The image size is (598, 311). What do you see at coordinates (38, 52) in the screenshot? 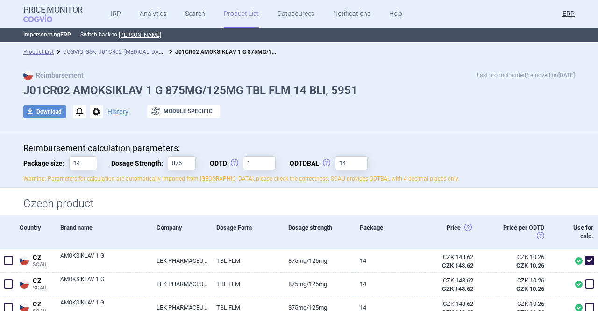
I see `a: Product List` at bounding box center [38, 52].